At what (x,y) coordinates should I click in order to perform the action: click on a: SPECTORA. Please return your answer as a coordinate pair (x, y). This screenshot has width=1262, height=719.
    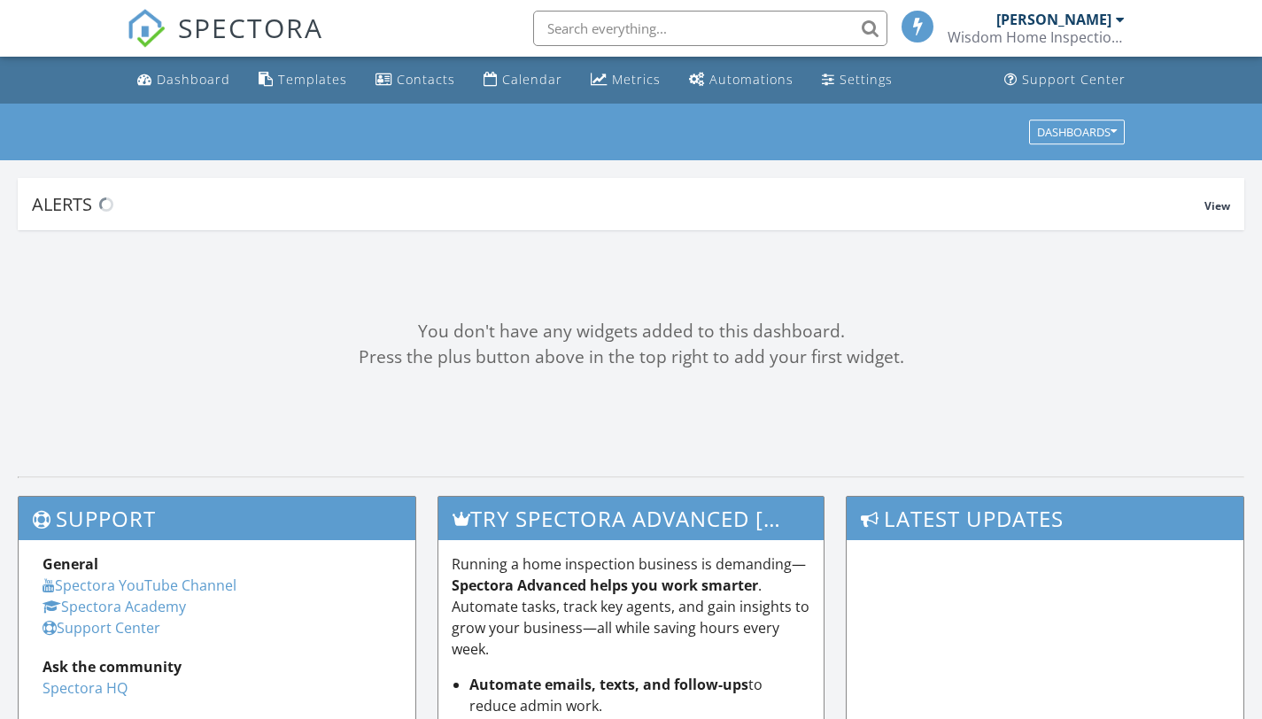
    Looking at the image, I should click on (225, 43).